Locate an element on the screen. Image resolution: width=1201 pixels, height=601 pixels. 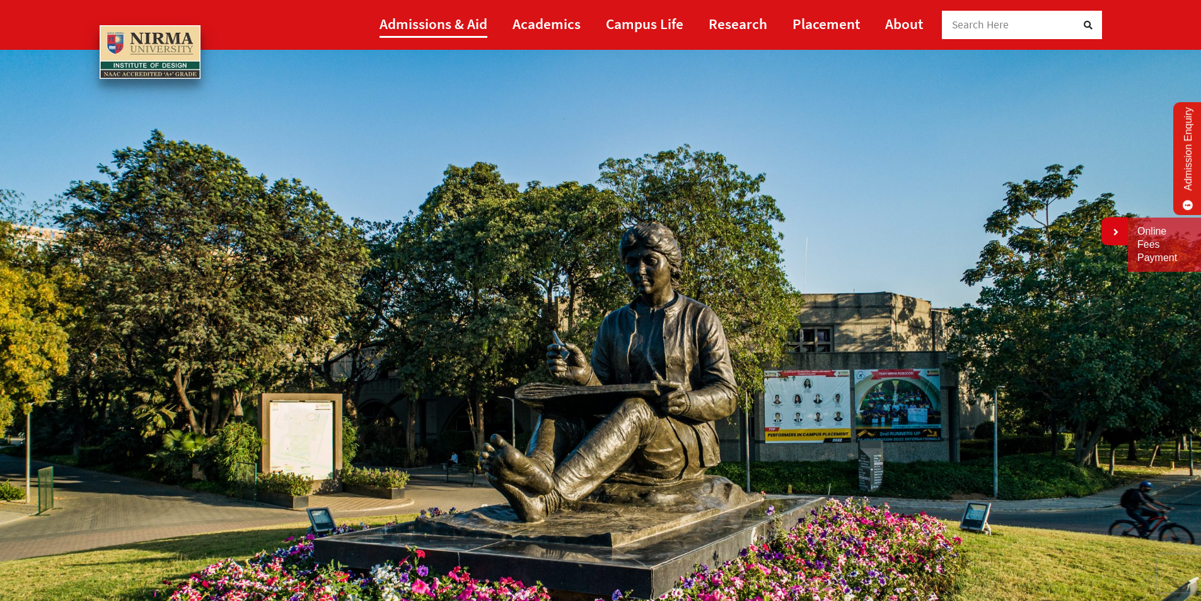
a: Research is located at coordinates (738, 23).